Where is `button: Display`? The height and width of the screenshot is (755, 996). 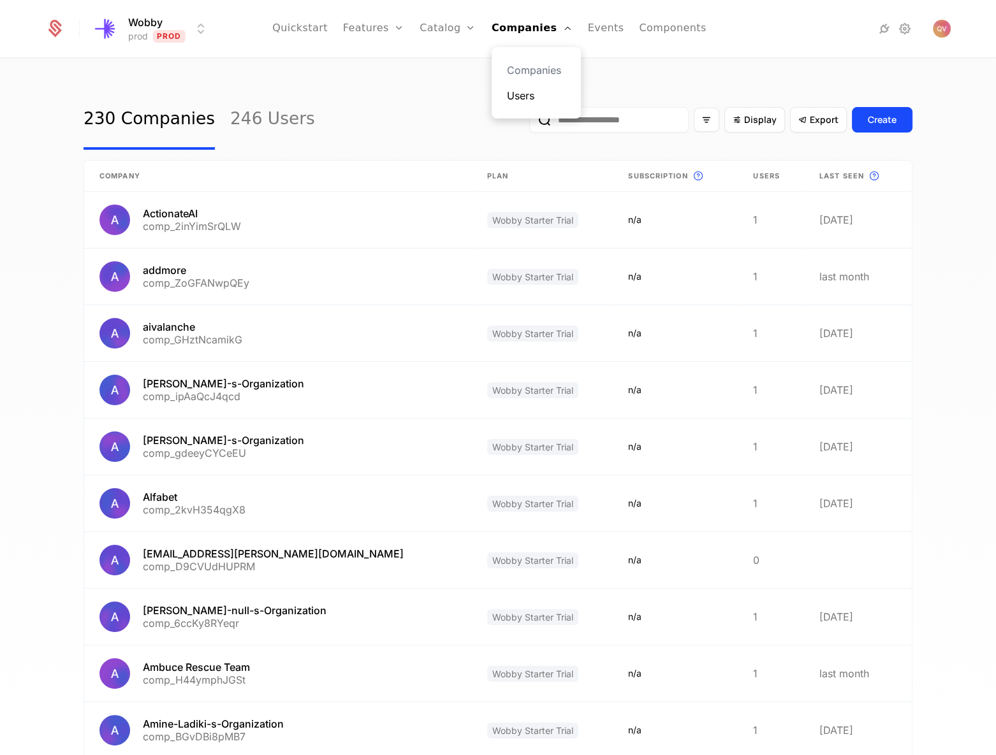 button: Display is located at coordinates (754, 120).